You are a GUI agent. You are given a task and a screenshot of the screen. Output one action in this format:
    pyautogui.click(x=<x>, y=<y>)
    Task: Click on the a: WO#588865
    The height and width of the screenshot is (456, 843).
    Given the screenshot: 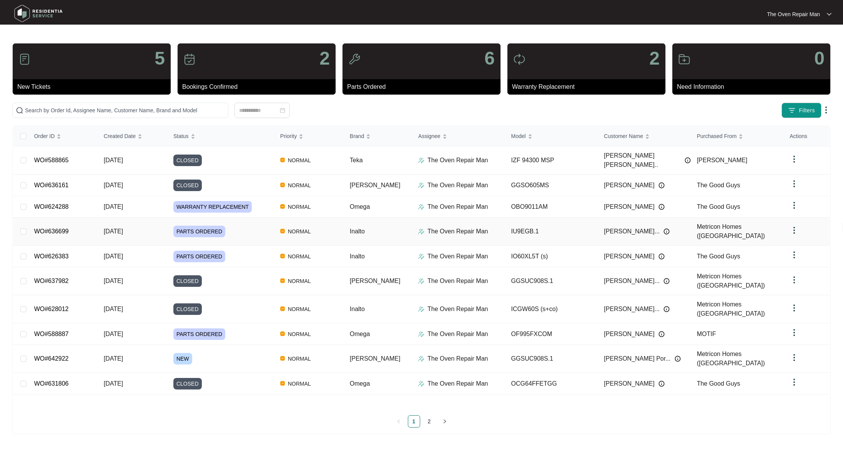 What is the action you would take?
    pyautogui.click(x=52, y=160)
    